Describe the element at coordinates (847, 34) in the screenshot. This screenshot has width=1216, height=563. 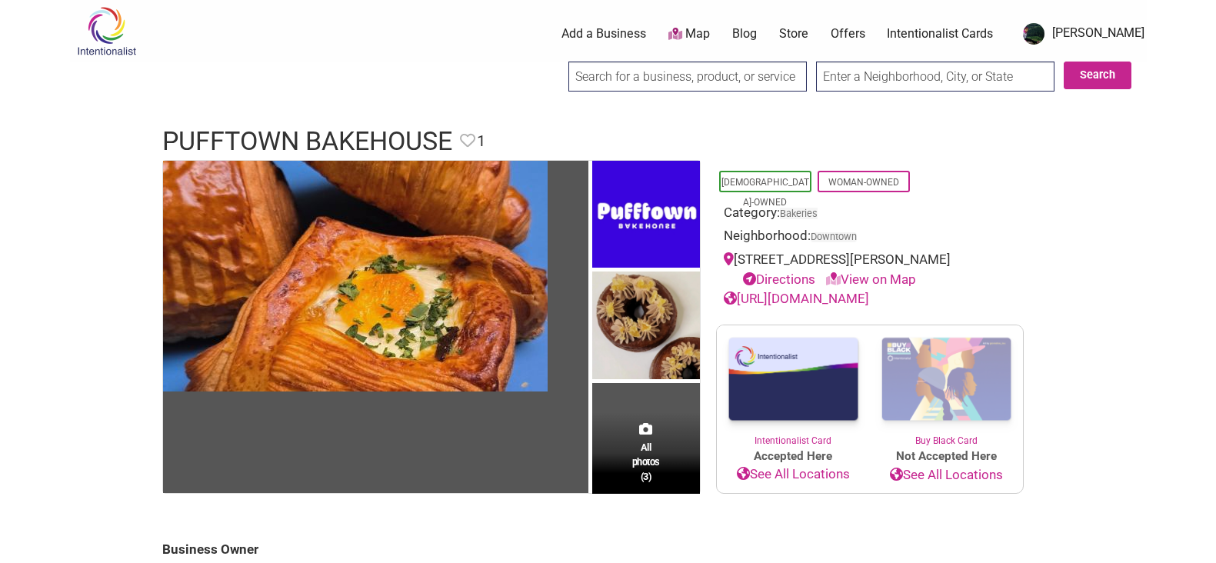
I see `a: Offers` at that location.